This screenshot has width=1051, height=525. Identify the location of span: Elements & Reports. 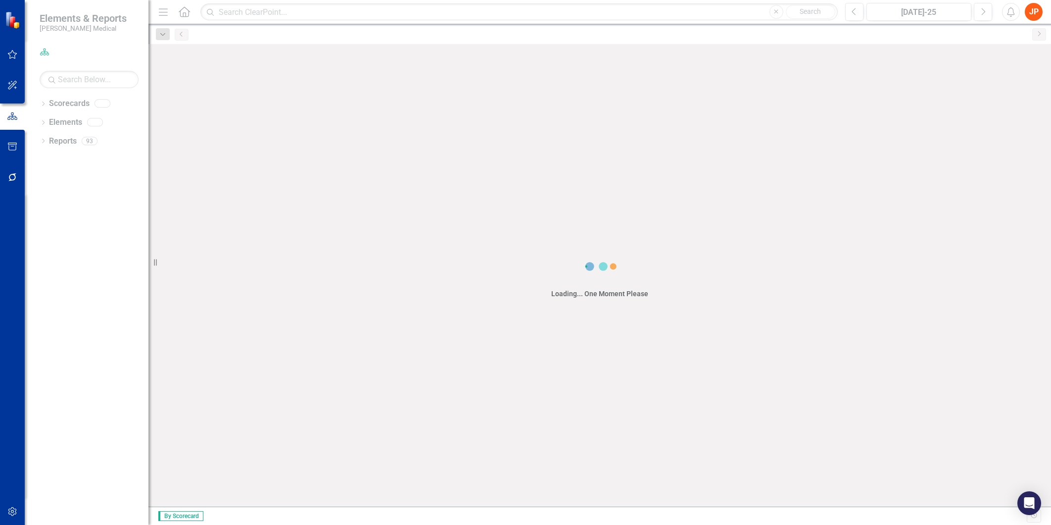
(83, 18).